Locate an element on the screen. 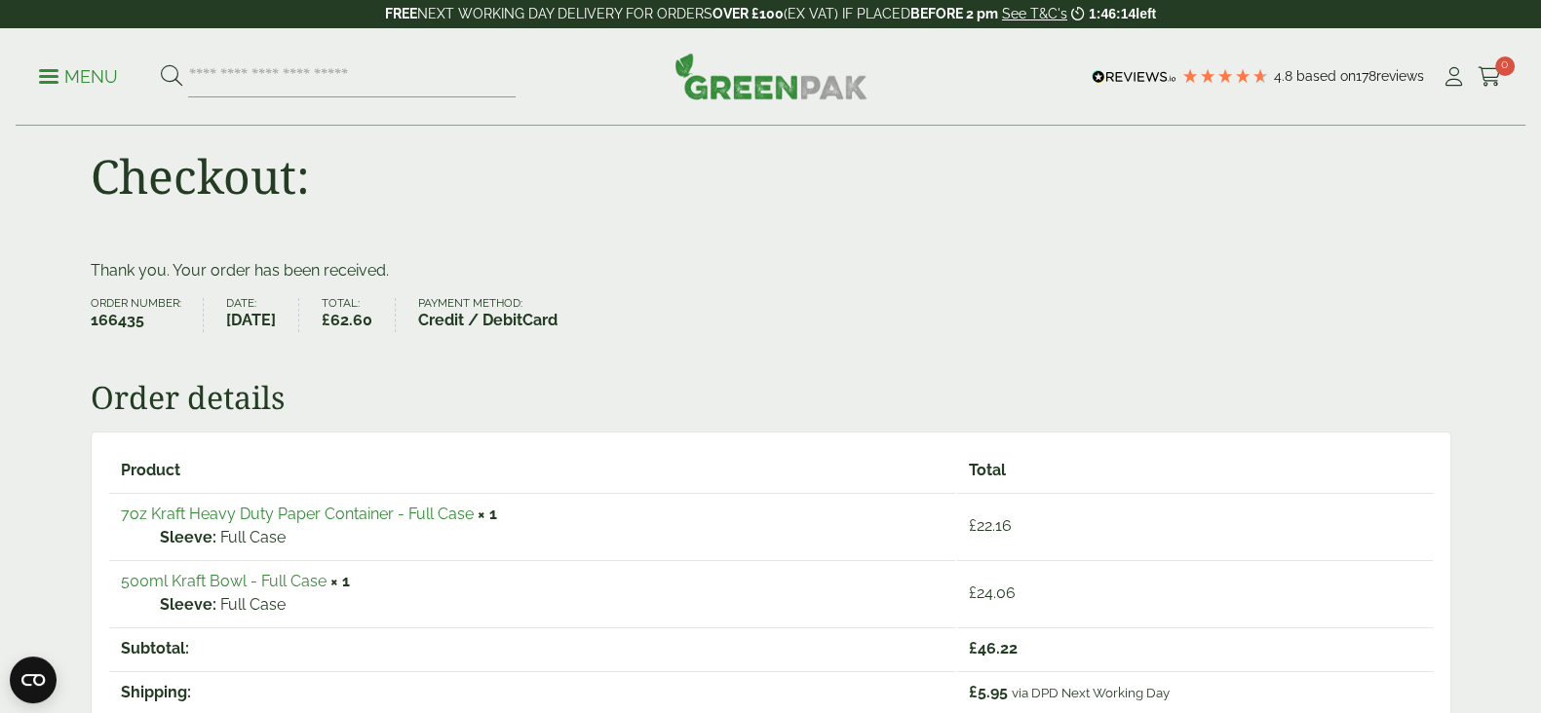 The height and width of the screenshot is (713, 1541). bdi: 24.06 is located at coordinates (992, 593).